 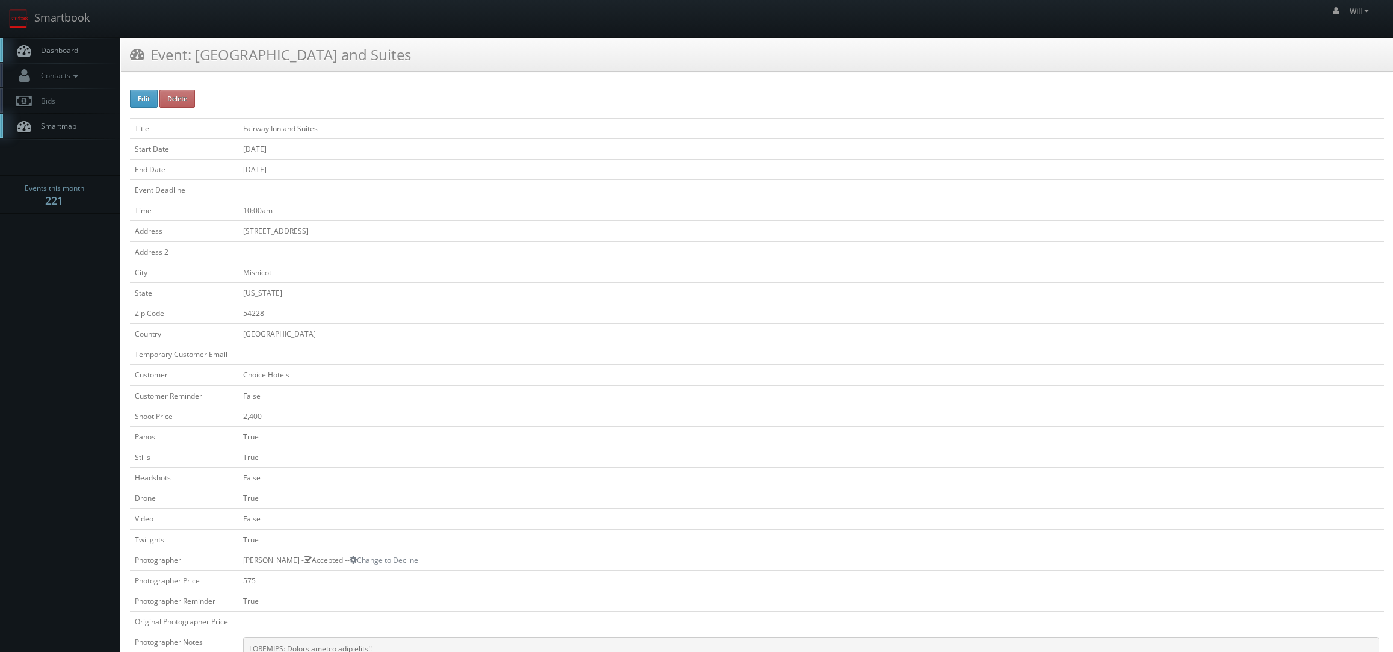 I want to click on td: Panos, so click(x=184, y=436).